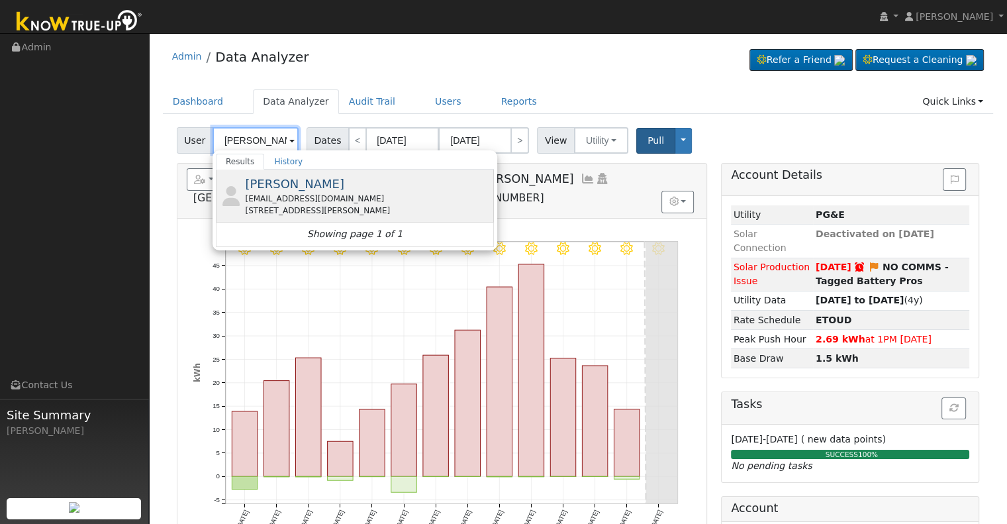  Describe the element at coordinates (308, 248) in the screenshot. I see `i: 8/17 - Clear` at that location.